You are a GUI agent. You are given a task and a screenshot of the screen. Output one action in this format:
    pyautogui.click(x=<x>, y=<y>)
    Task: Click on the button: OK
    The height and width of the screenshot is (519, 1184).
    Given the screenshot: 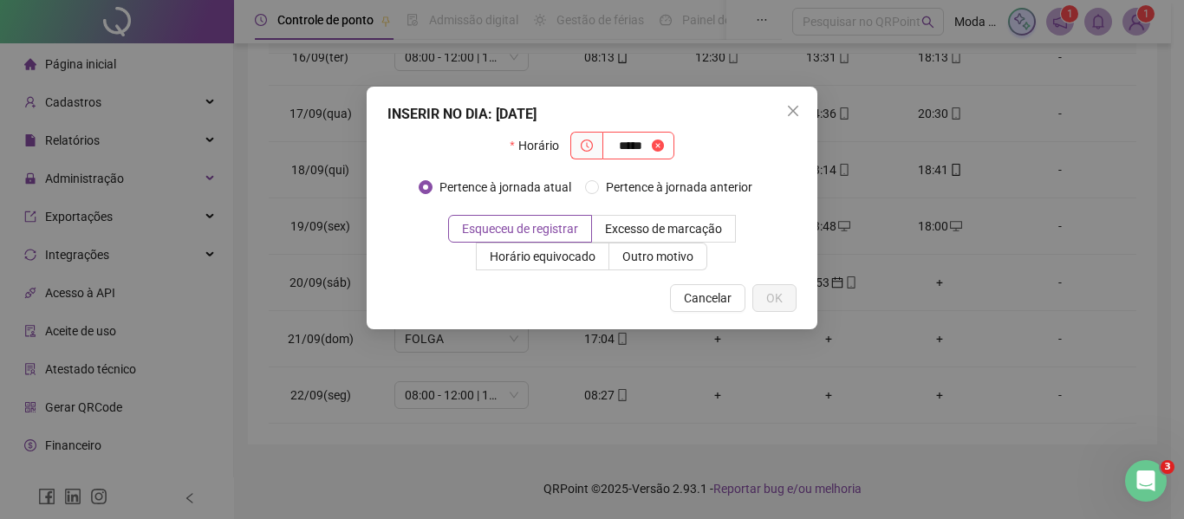 What is the action you would take?
    pyautogui.click(x=774, y=298)
    